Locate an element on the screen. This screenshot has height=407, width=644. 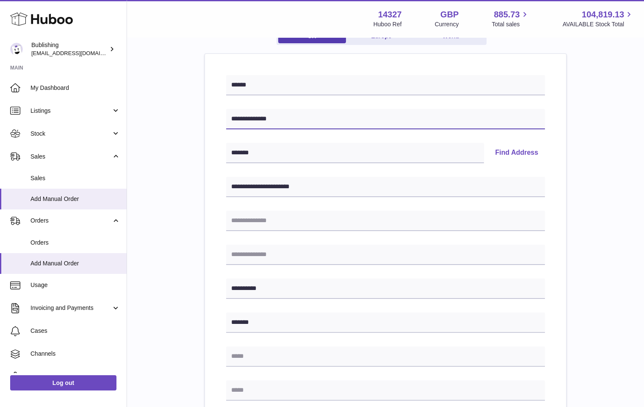
span: Total sales is located at coordinates (510, 24).